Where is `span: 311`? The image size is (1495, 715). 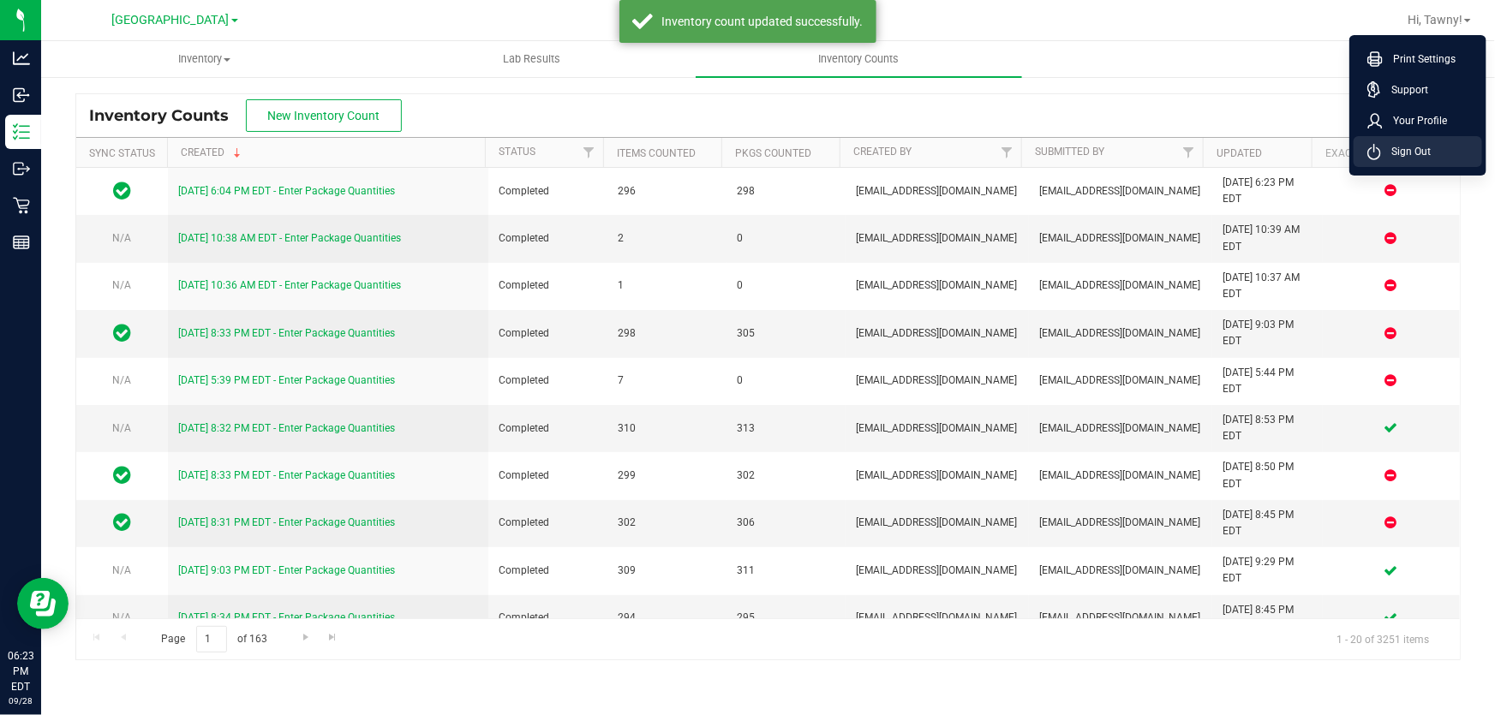 span: 311 is located at coordinates (785, 570).